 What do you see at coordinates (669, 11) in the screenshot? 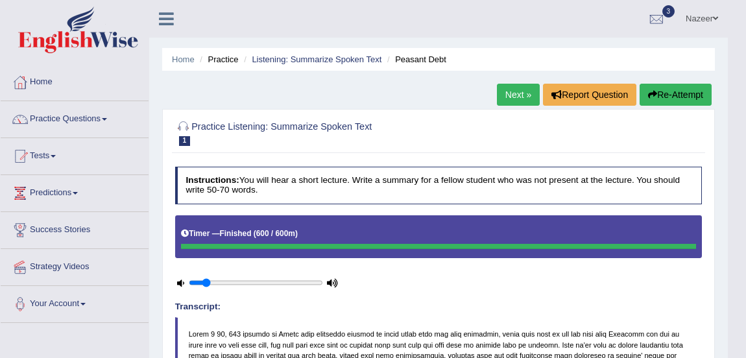
I see `span: 3` at bounding box center [669, 11].